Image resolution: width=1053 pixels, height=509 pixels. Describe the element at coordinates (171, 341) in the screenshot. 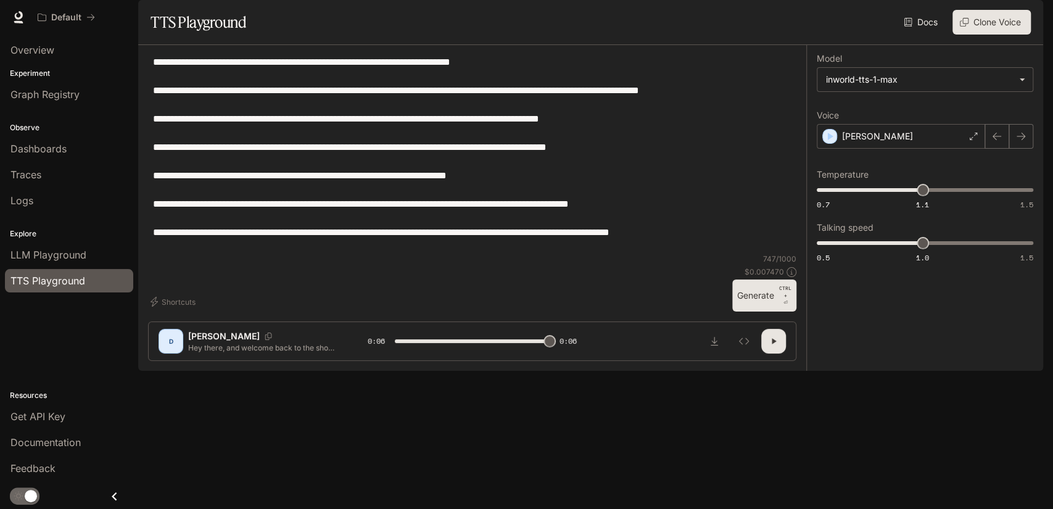

I see `div: D` at that location.